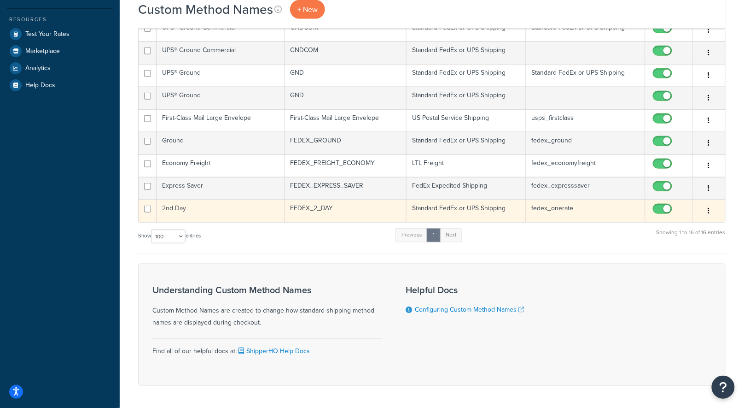  Describe the element at coordinates (412, 235) in the screenshot. I see `a: Previous` at that location.